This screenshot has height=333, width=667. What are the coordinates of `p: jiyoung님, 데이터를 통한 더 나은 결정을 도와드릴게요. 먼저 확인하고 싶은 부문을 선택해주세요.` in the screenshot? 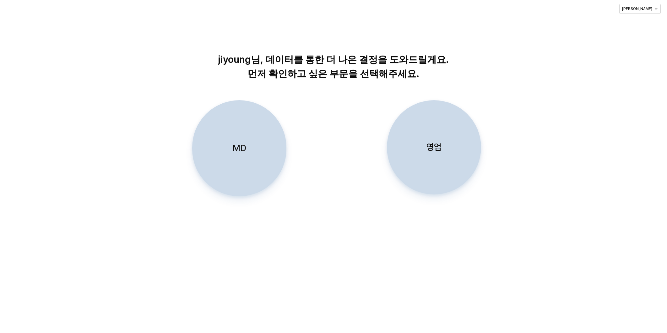 It's located at (333, 67).